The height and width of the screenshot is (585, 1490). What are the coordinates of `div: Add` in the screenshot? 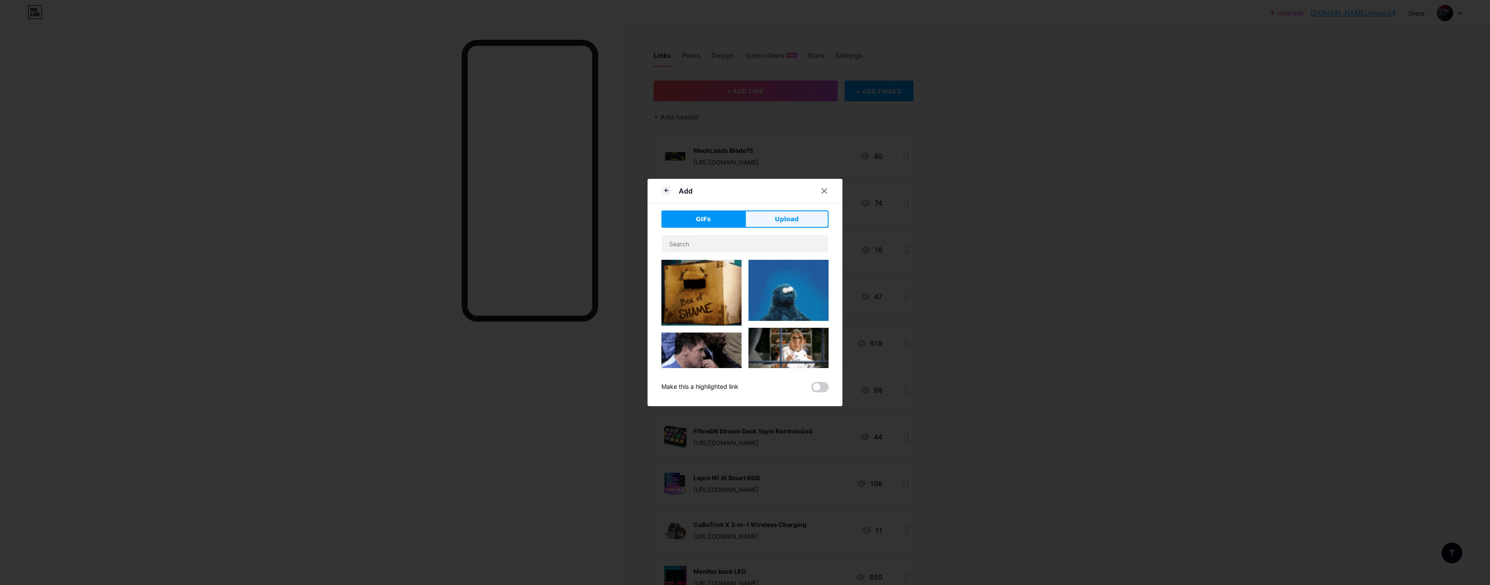 It's located at (686, 191).